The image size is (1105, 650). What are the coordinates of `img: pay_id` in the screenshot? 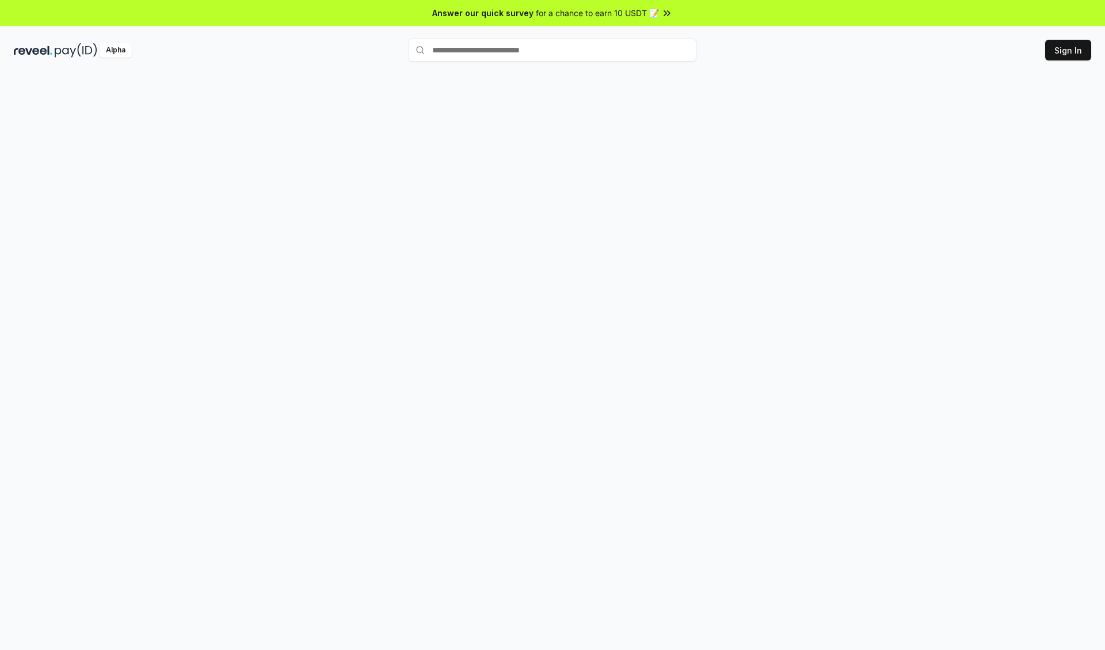 It's located at (76, 50).